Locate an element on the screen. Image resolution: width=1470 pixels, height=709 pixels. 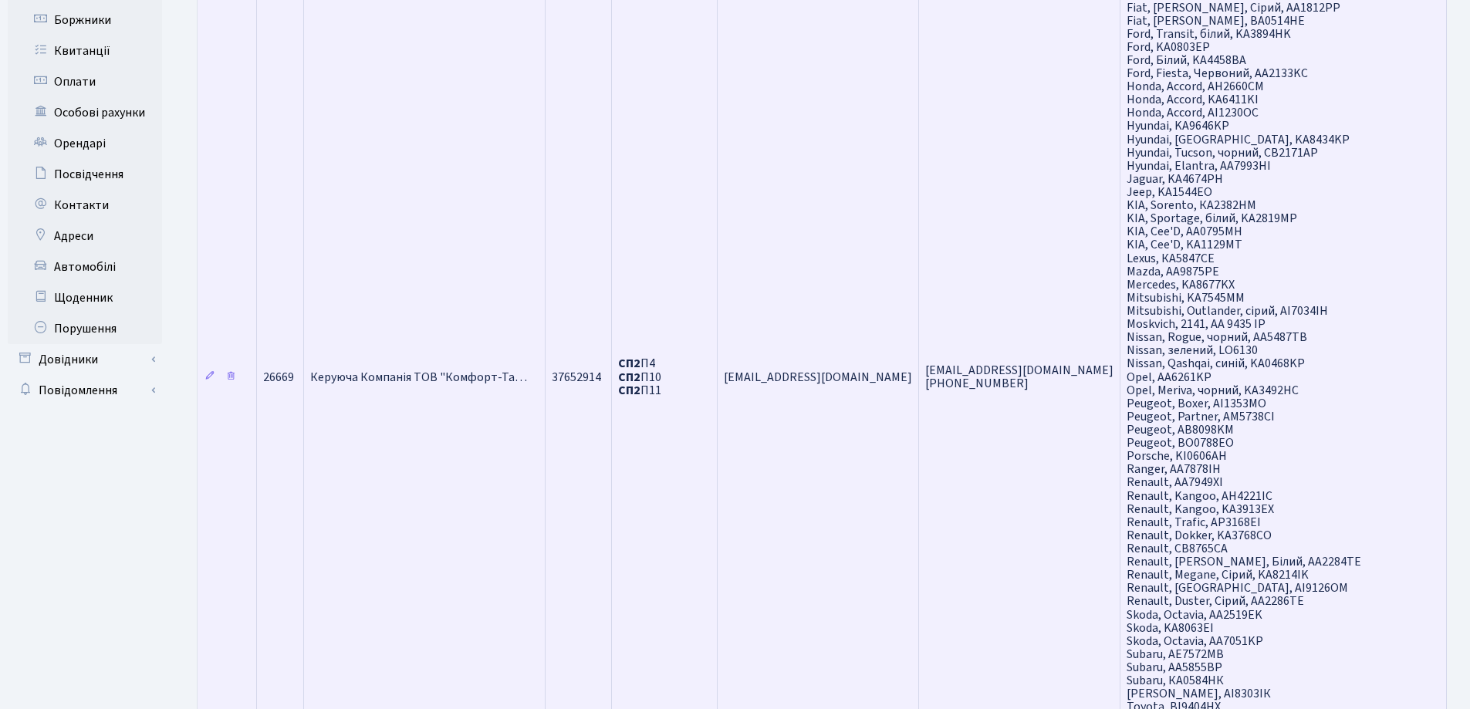
a: Довідники is located at coordinates (85, 360).